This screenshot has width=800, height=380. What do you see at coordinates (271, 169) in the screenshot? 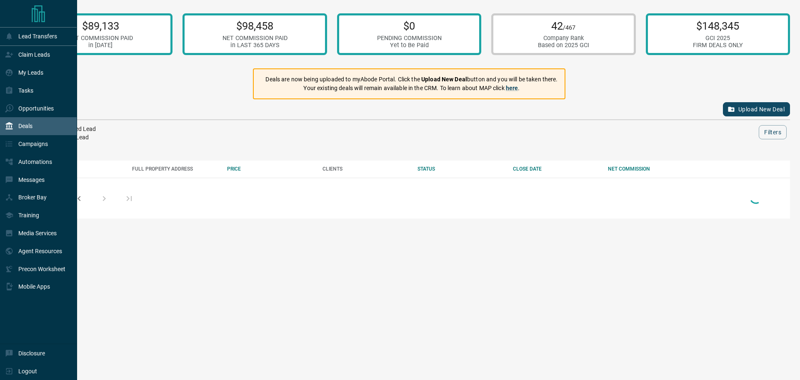
I see `div: PRICE` at bounding box center [271, 169].